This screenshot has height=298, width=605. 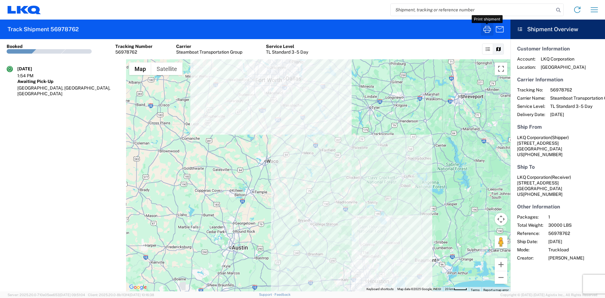 What do you see at coordinates (558, 79) in the screenshot?
I see `h5: Carrier Information` at bounding box center [558, 79].